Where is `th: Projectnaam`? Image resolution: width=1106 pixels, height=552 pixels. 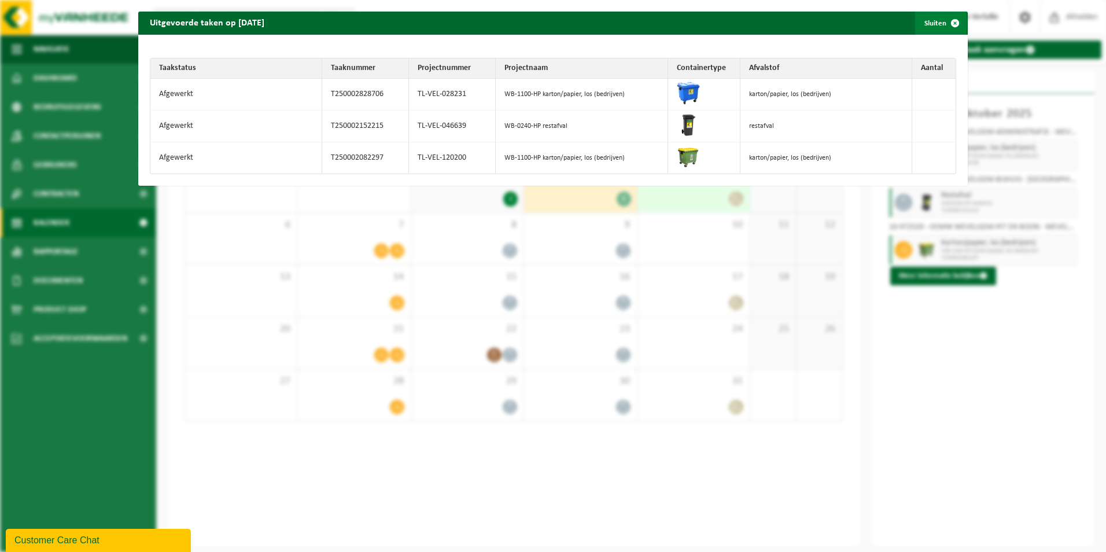 th: Projectnaam is located at coordinates (581, 68).